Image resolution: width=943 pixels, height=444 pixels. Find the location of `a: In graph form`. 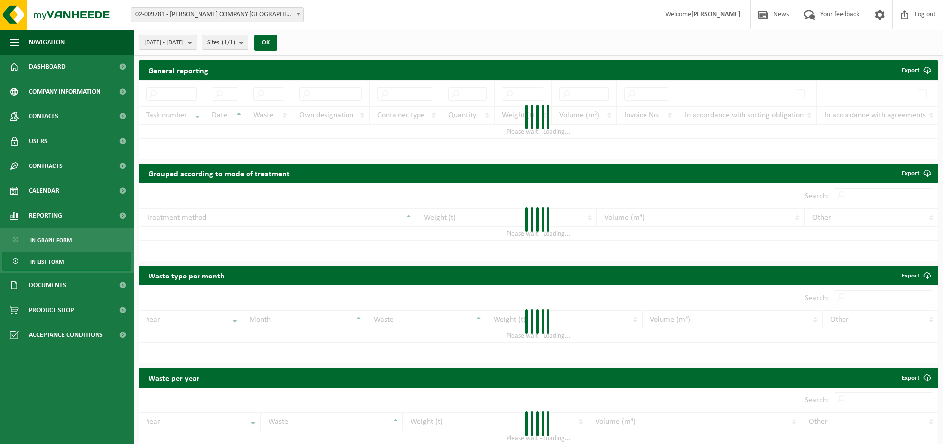

a: In graph form is located at coordinates (67, 240).